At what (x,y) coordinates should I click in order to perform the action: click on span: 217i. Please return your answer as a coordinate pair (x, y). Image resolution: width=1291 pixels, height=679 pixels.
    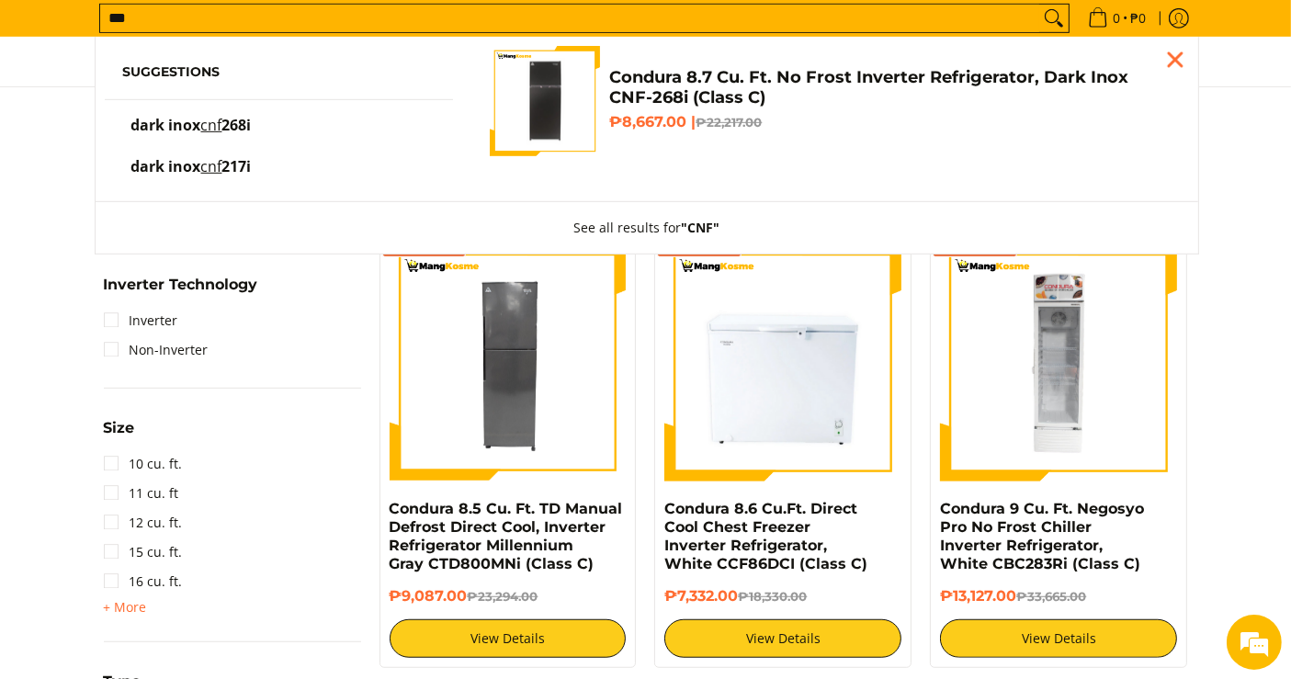
    Looking at the image, I should click on (237, 166).